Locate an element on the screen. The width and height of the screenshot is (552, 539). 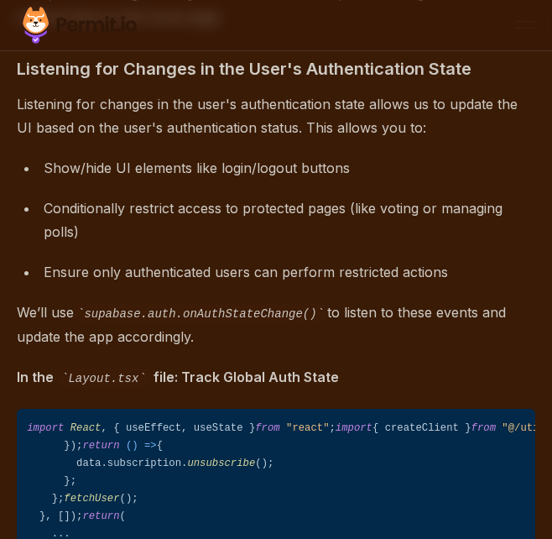
strong: file: Track Global Auth State is located at coordinates (246, 377).